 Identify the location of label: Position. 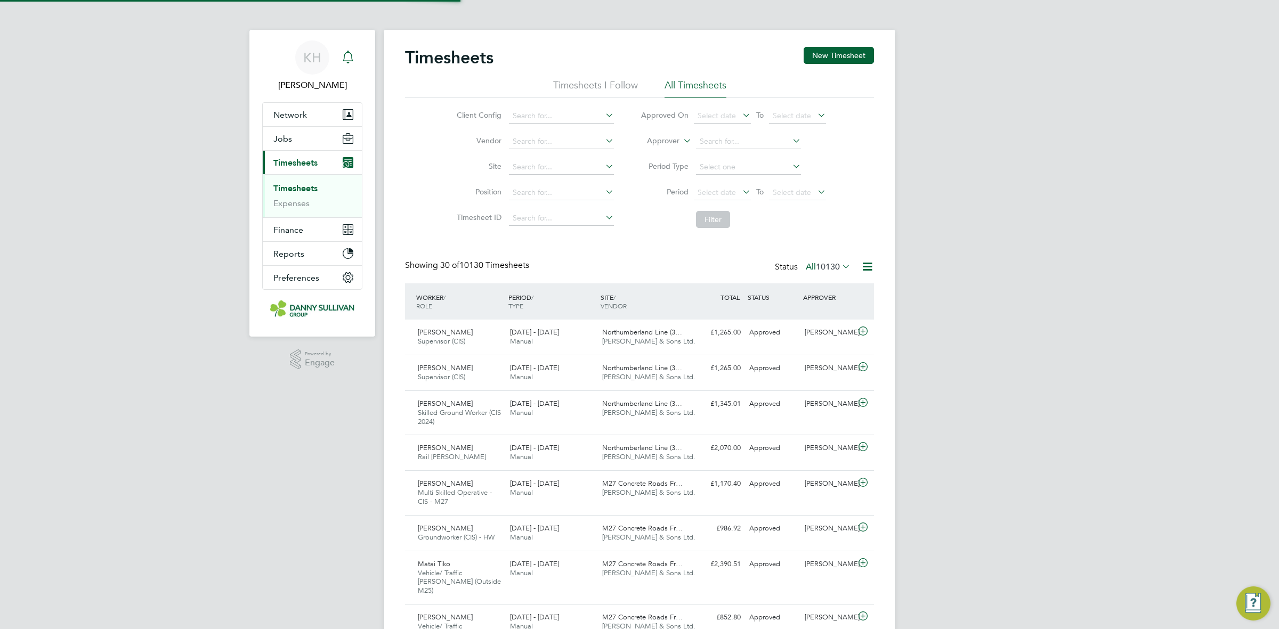
(478, 192).